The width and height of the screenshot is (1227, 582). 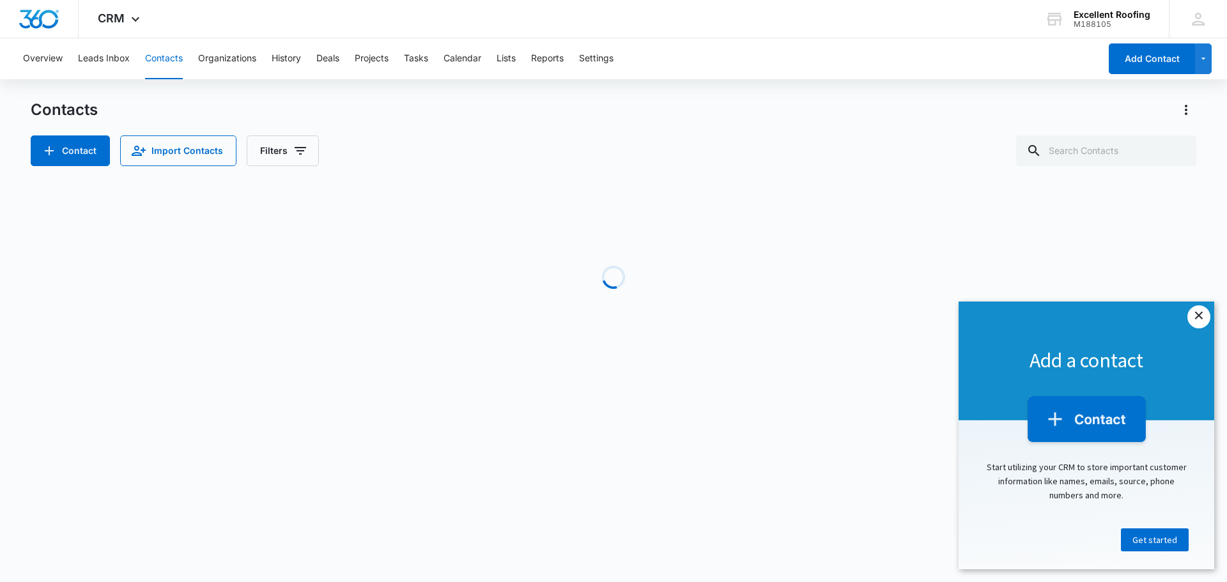 I want to click on button: Settings, so click(x=596, y=59).